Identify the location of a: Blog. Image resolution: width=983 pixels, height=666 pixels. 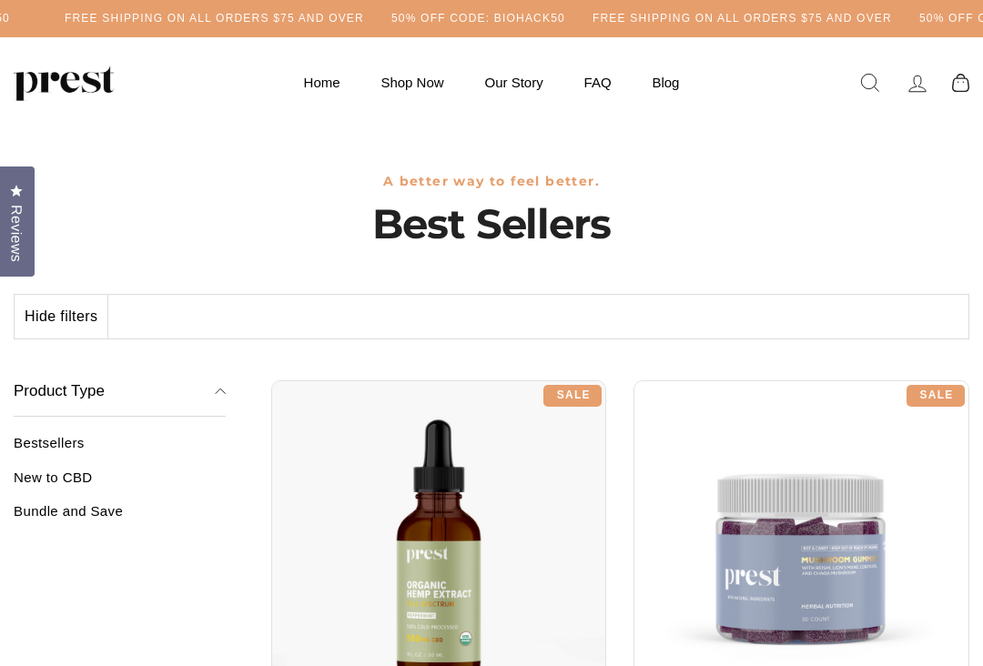
(665, 82).